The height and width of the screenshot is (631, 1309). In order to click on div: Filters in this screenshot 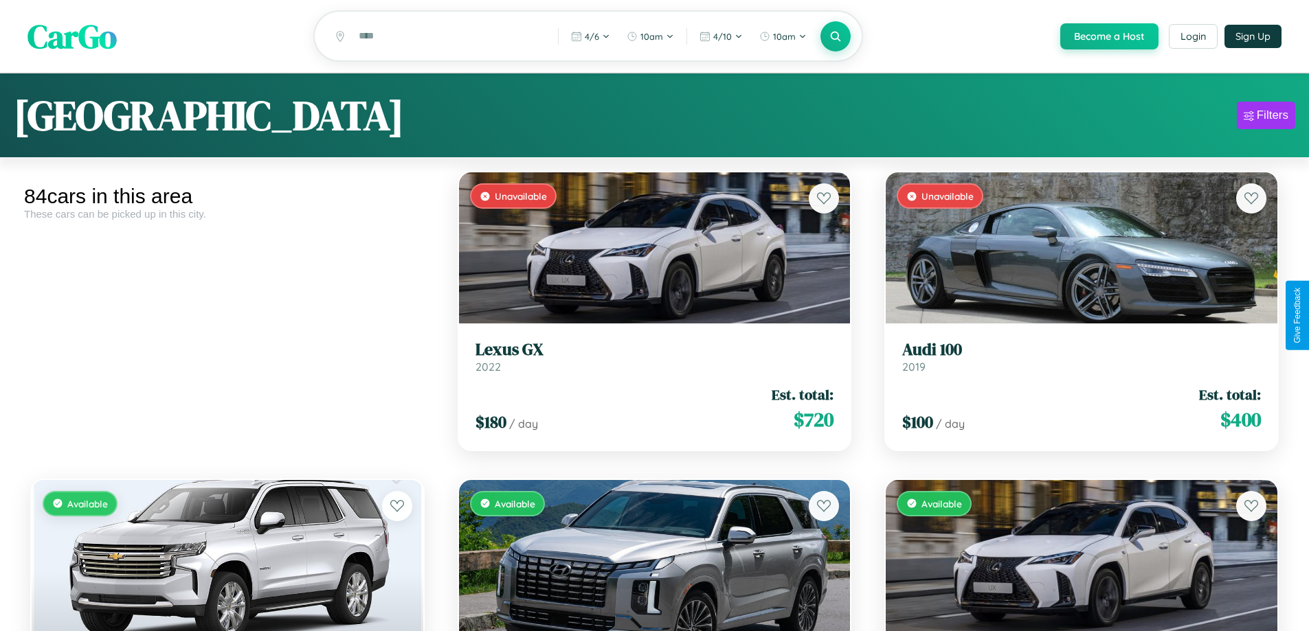, I will do `click(1273, 115)`.